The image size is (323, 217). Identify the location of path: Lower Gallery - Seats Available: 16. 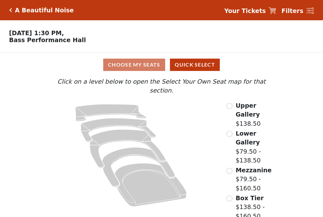
(118, 130).